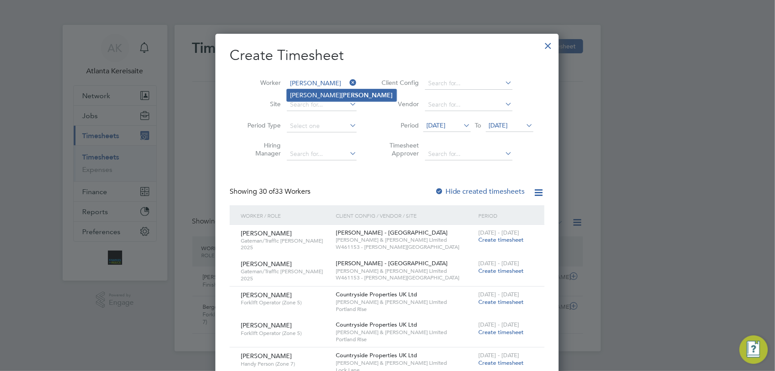 The height and width of the screenshot is (371, 775). What do you see at coordinates (261, 149) in the screenshot?
I see `label: Hiring Manager` at bounding box center [261, 149].